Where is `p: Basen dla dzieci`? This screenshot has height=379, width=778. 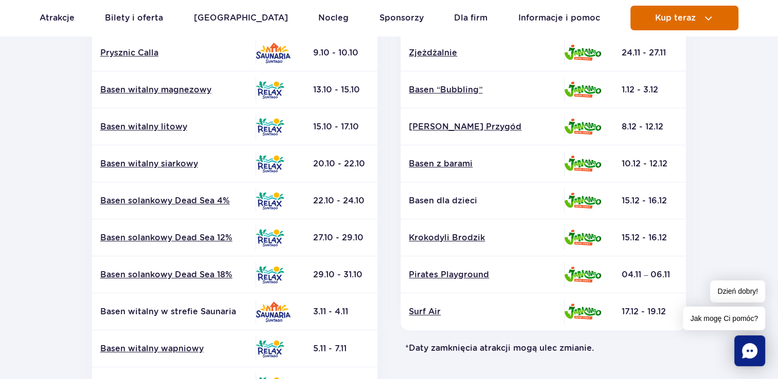
p: Basen dla dzieci is located at coordinates (482, 201).